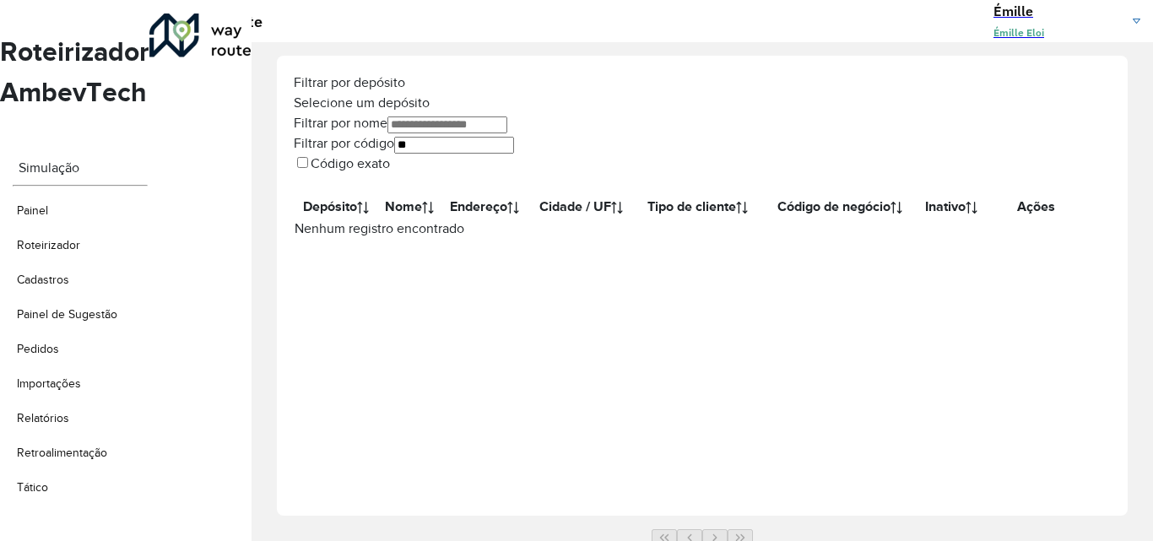 The width and height of the screenshot is (1153, 541). What do you see at coordinates (1073, 21) in the screenshot?
I see `a: ÉmilleÉmille Eloi` at bounding box center [1073, 21].